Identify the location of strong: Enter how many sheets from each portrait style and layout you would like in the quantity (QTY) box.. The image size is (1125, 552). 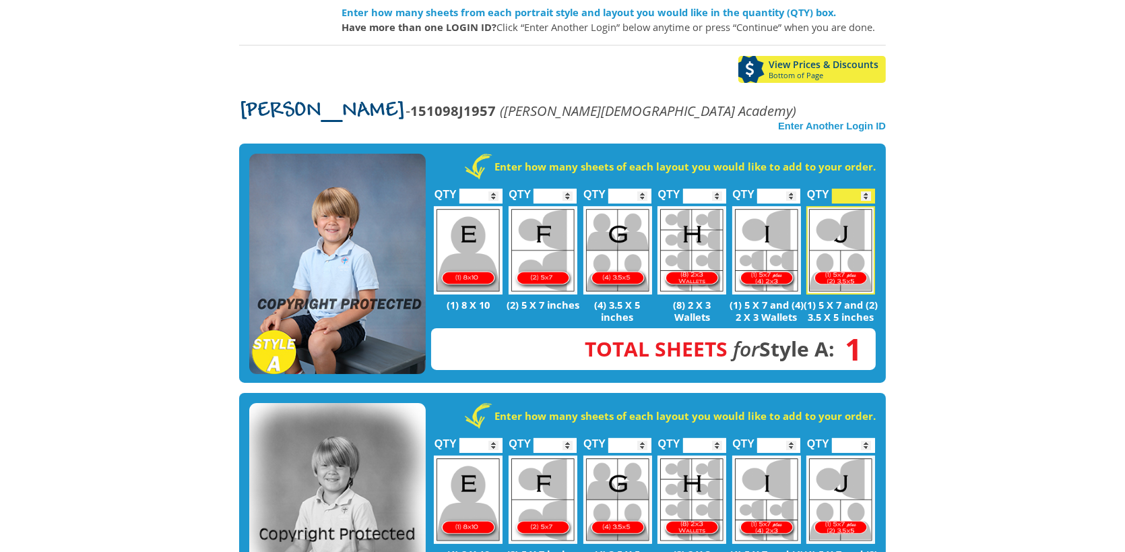
(589, 12).